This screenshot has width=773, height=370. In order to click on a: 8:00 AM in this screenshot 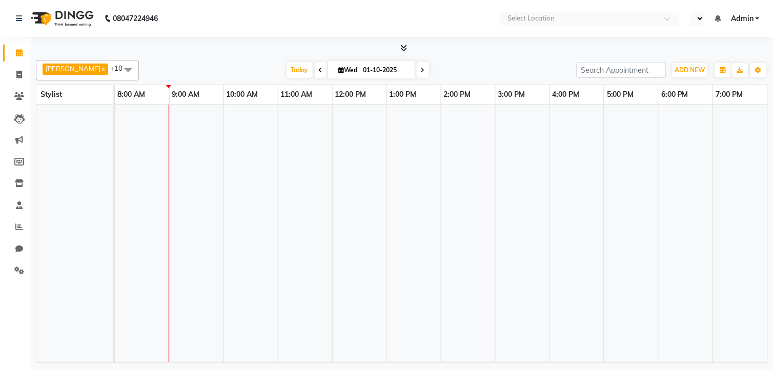, I will do `click(131, 94)`.